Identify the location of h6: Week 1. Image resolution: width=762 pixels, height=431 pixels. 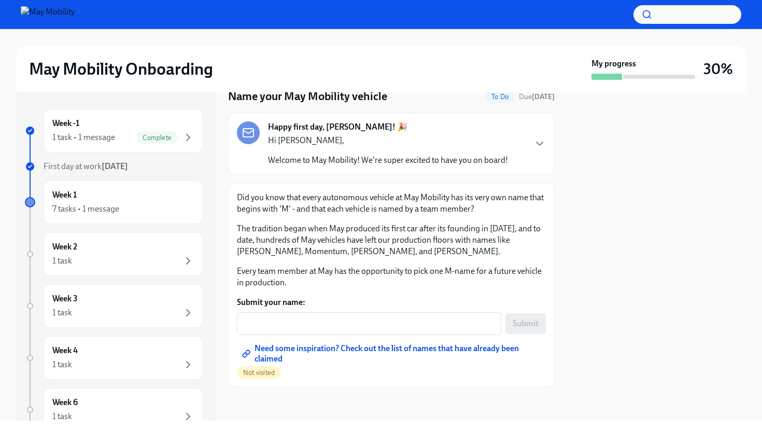
(64, 195).